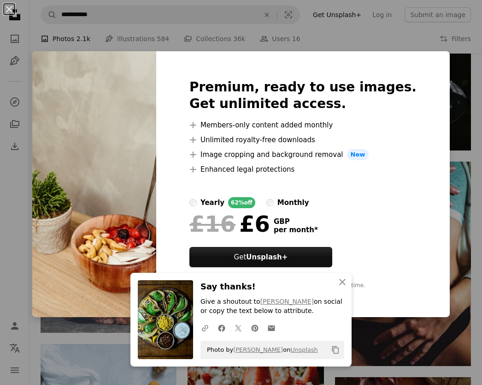 The height and width of the screenshot is (385, 482). What do you see at coordinates (304, 349) in the screenshot?
I see `a: Unsplash` at bounding box center [304, 349].